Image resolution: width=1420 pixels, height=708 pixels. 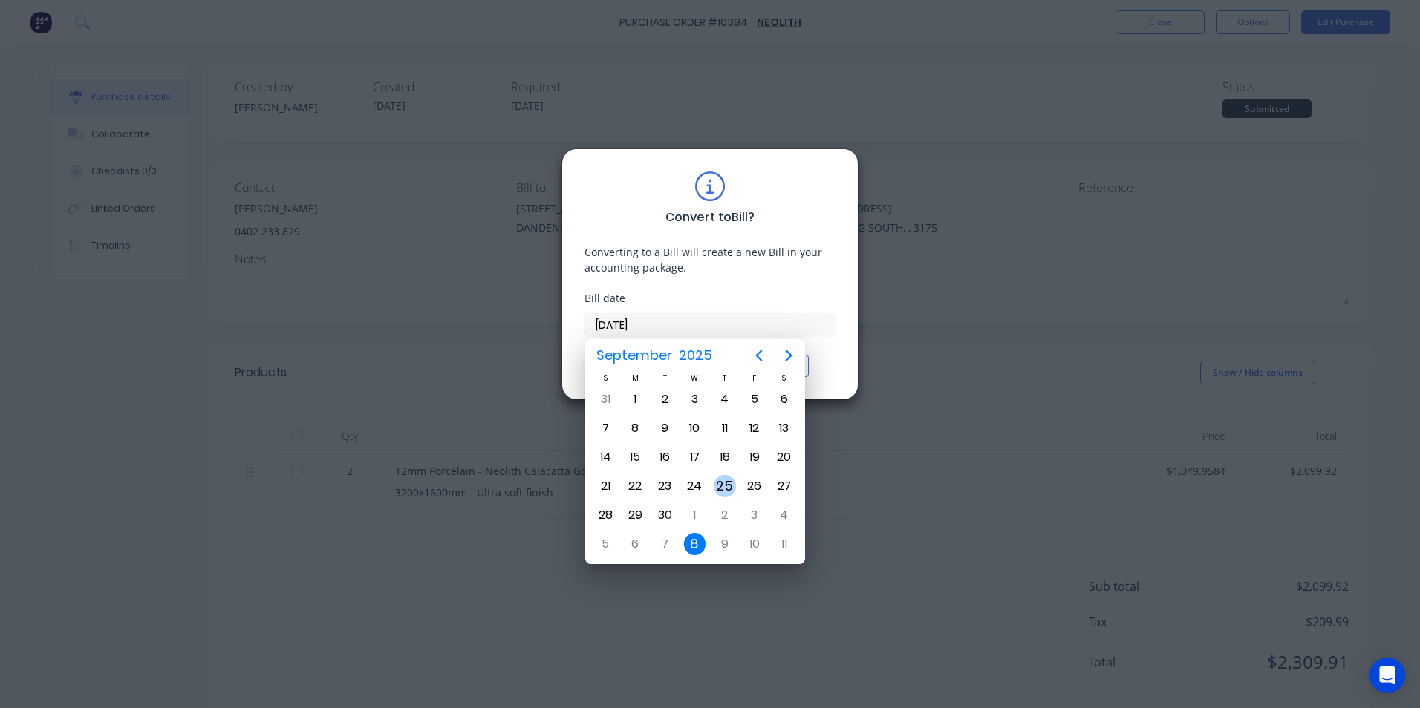 I want to click on div: Thursday, September 11, 2025, so click(x=725, y=428).